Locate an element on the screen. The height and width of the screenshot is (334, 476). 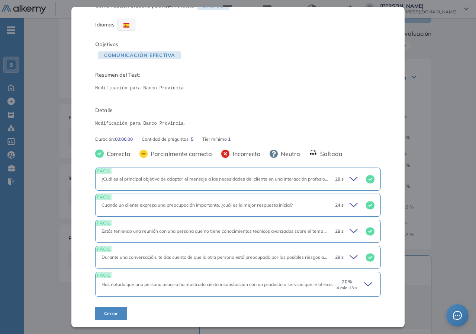
span: 24 s is located at coordinates (339, 205).